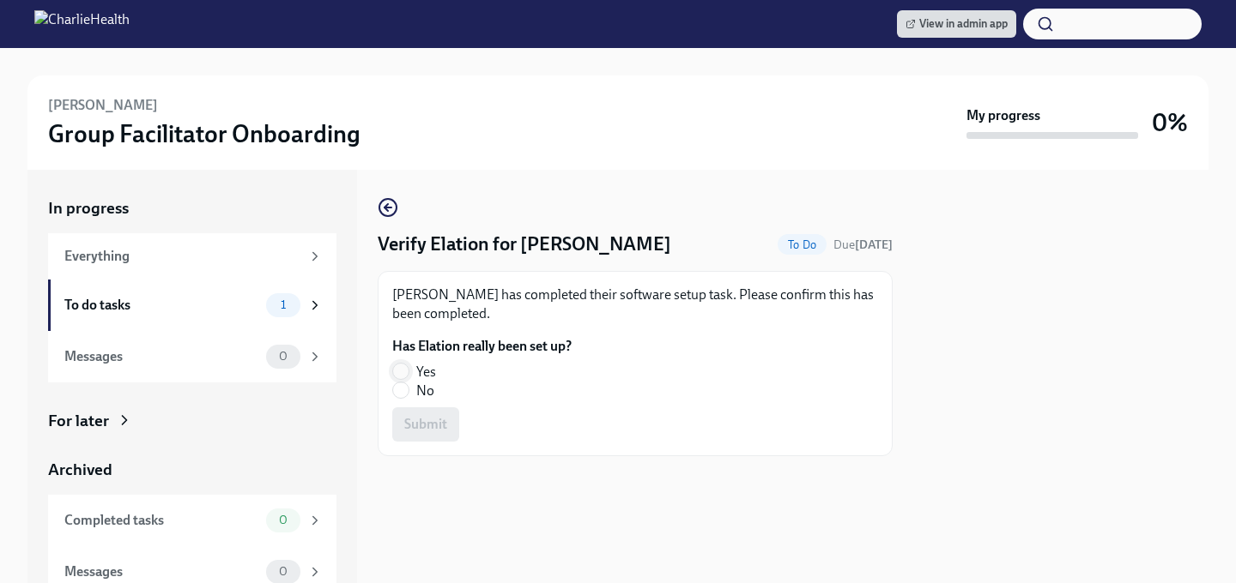 The image size is (1236, 583). I want to click on span: October 11th, 2025 10:00, so click(862, 245).